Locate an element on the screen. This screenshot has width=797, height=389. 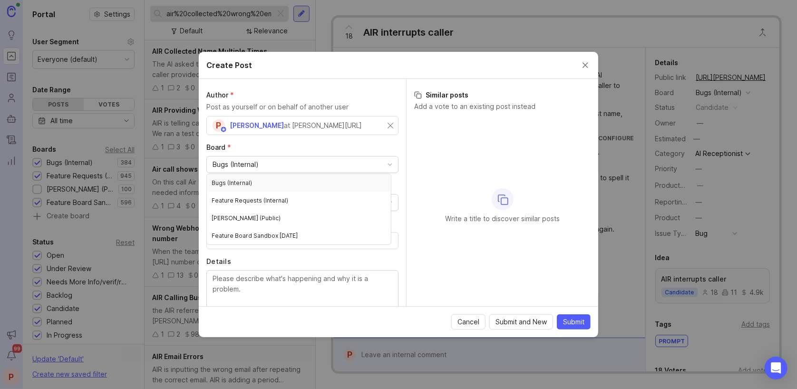
button: Close create post modal is located at coordinates (585, 65).